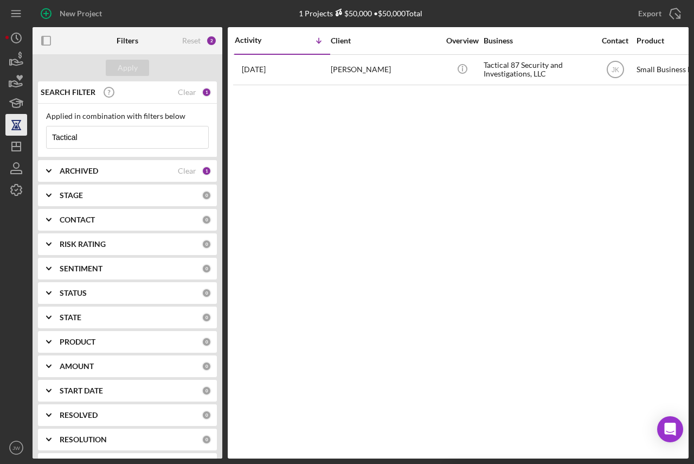 Image resolution: width=694 pixels, height=464 pixels. What do you see at coordinates (71, 317) in the screenshot?
I see `b: STATE` at bounding box center [71, 317].